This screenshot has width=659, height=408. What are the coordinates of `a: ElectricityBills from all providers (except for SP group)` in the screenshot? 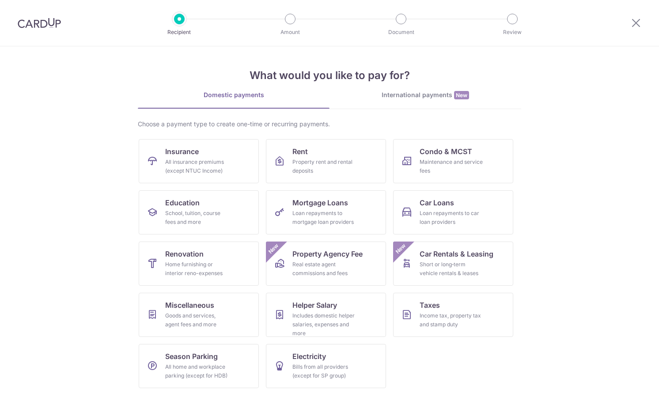 It's located at (326, 366).